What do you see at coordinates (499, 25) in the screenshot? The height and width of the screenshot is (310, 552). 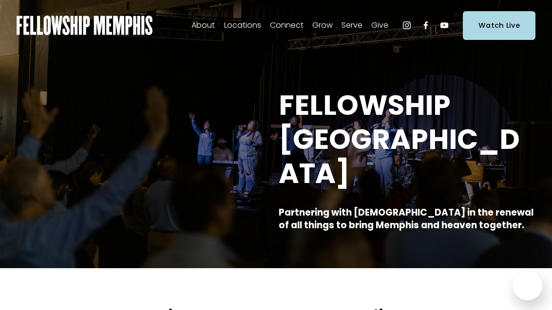 I see `a: Watch Live` at bounding box center [499, 25].